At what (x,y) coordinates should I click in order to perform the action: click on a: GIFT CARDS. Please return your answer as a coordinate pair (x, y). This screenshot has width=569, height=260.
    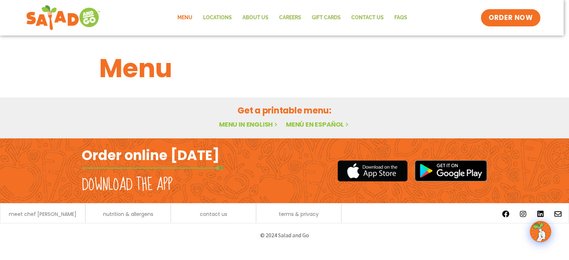
    Looking at the image, I should click on (326, 18).